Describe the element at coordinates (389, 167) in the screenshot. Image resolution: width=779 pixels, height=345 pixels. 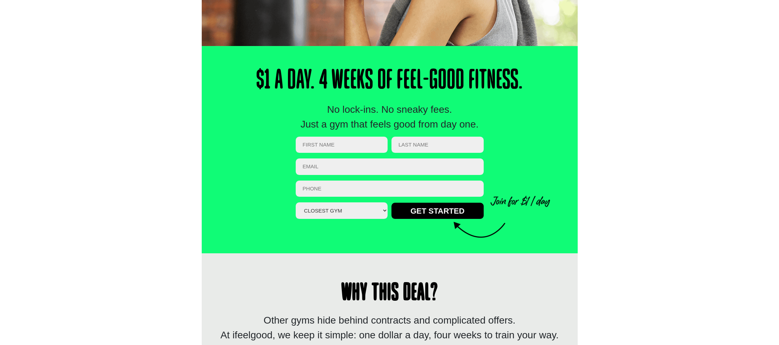
I see `input: Email` at that location.